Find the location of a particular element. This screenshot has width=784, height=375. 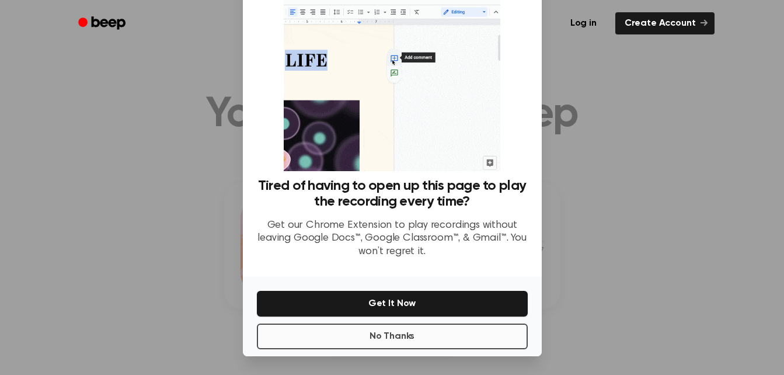

h3: Tired of having to open up this page to play the recording every time? is located at coordinates (392, 194).